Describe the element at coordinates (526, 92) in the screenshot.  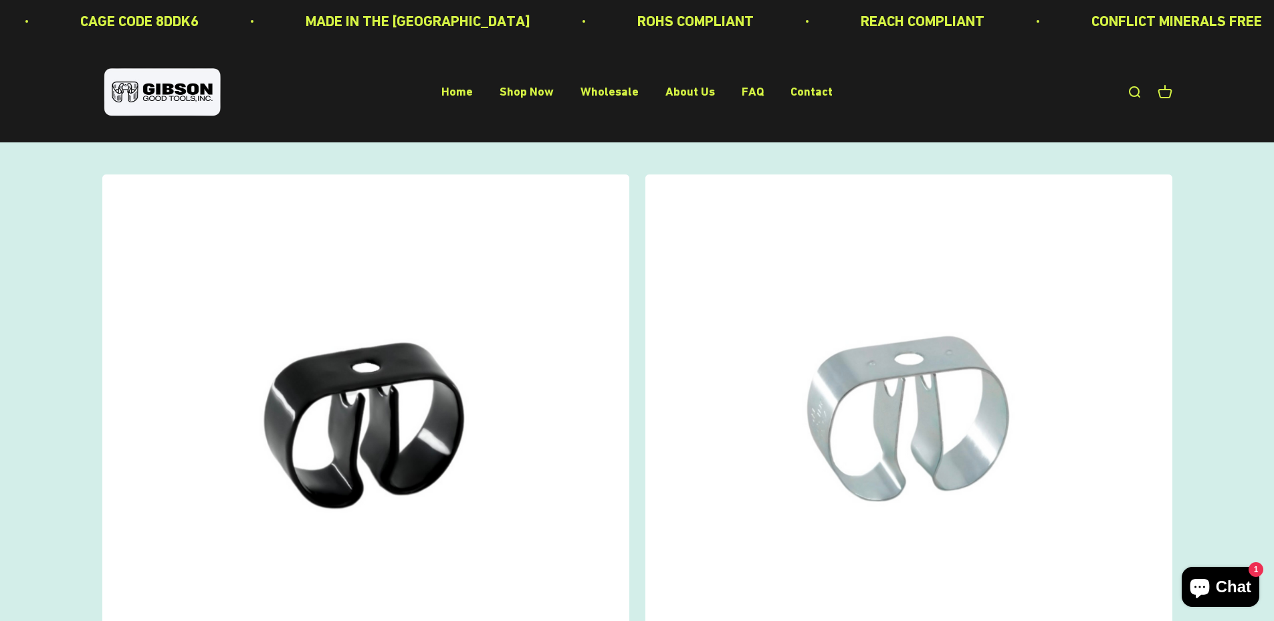
I see `a: Shop Now` at that location.